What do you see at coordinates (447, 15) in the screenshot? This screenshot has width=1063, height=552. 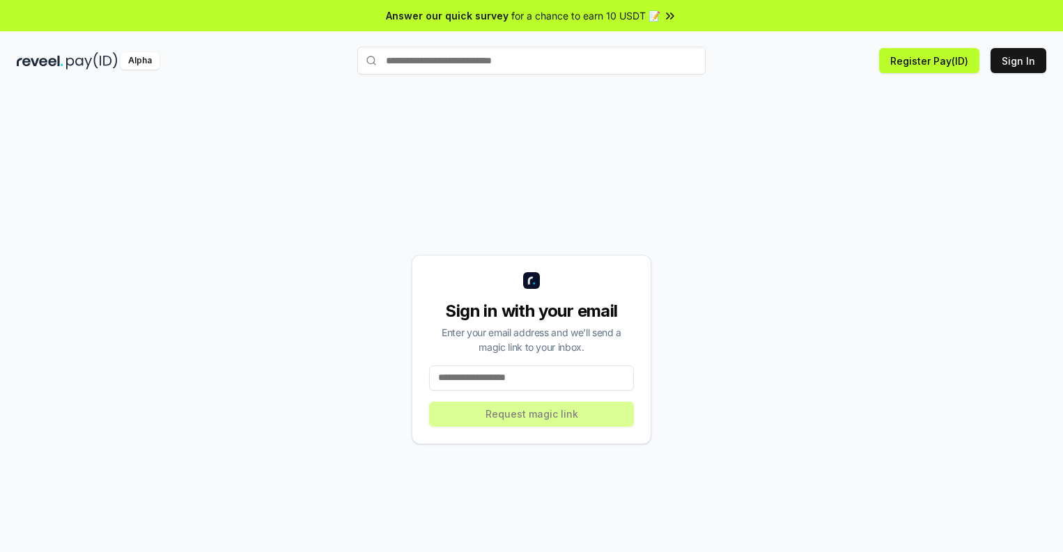 I see `span: Answer our quick survey` at bounding box center [447, 15].